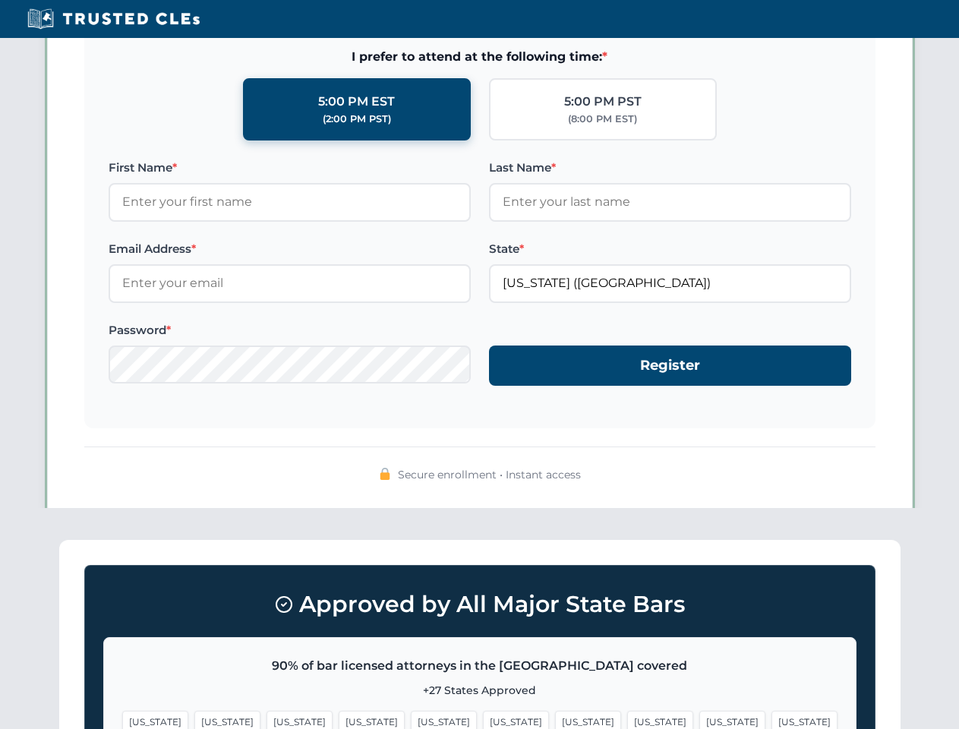 This screenshot has width=959, height=729. What do you see at coordinates (289, 283) in the screenshot?
I see `input: Enter your email` at bounding box center [289, 283].